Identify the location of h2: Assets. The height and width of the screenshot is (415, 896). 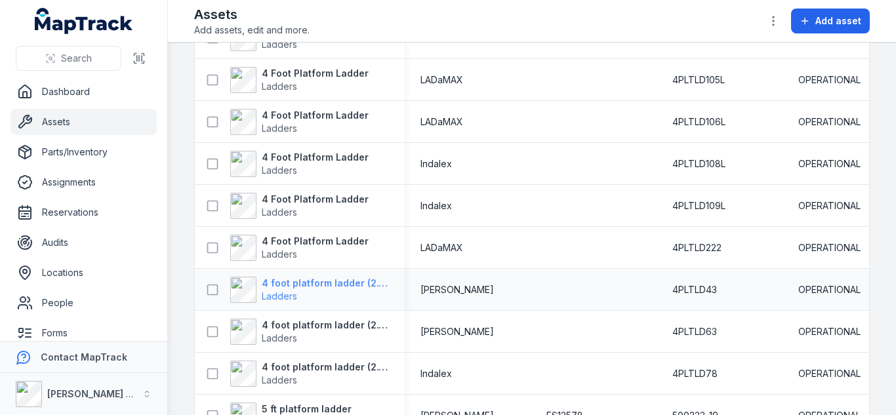
(252, 14).